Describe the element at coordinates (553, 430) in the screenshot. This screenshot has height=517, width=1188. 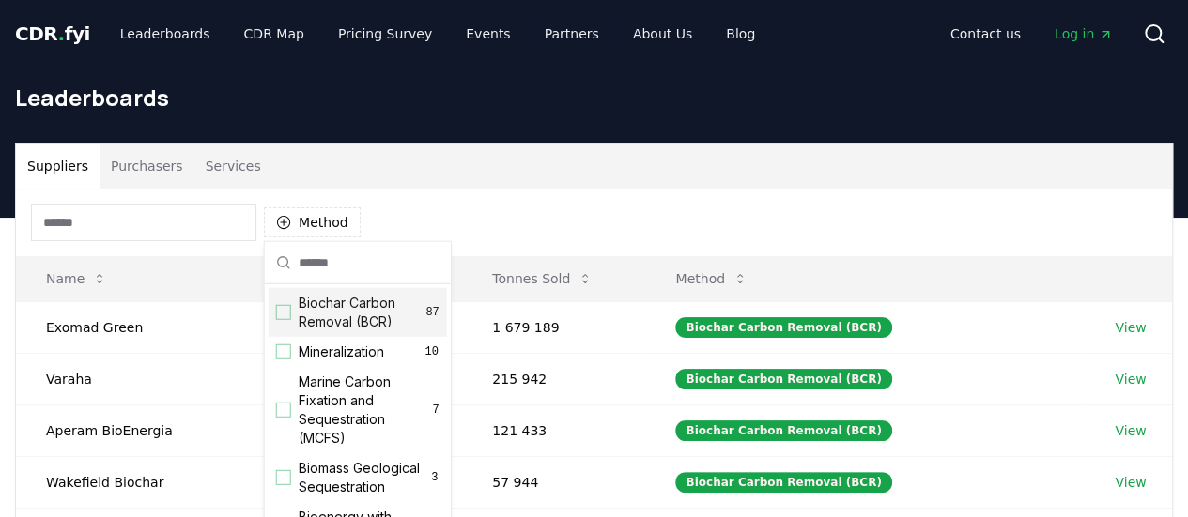
I see `td: 121 433` at that location.